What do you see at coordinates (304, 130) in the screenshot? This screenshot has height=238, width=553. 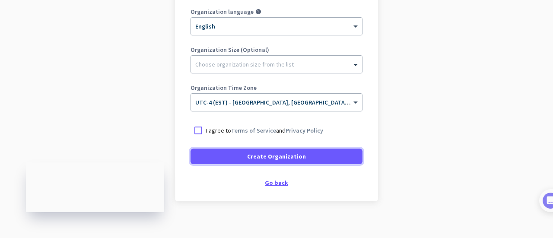 I see `a: Privacy Policy` at bounding box center [304, 130].